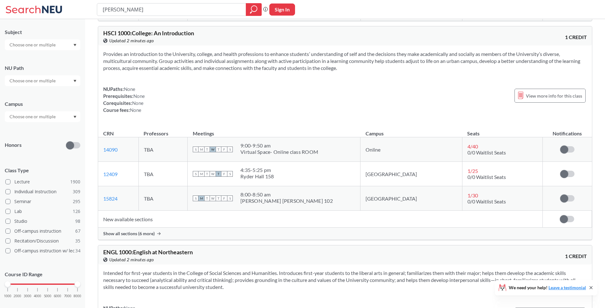  I want to click on span: Show all sections (6 more), so click(129, 233).